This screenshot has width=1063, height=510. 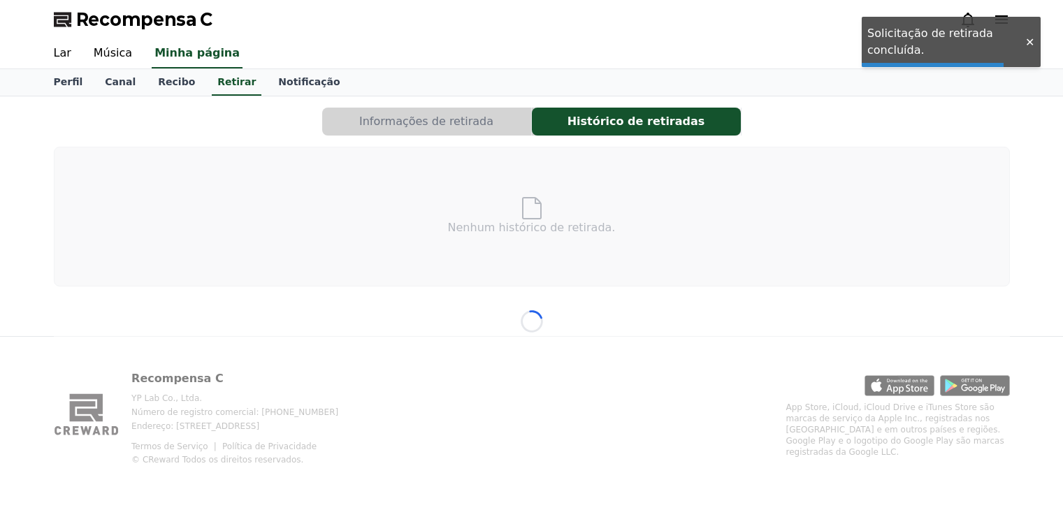 What do you see at coordinates (62, 54) in the screenshot?
I see `a: Lar` at bounding box center [62, 54].